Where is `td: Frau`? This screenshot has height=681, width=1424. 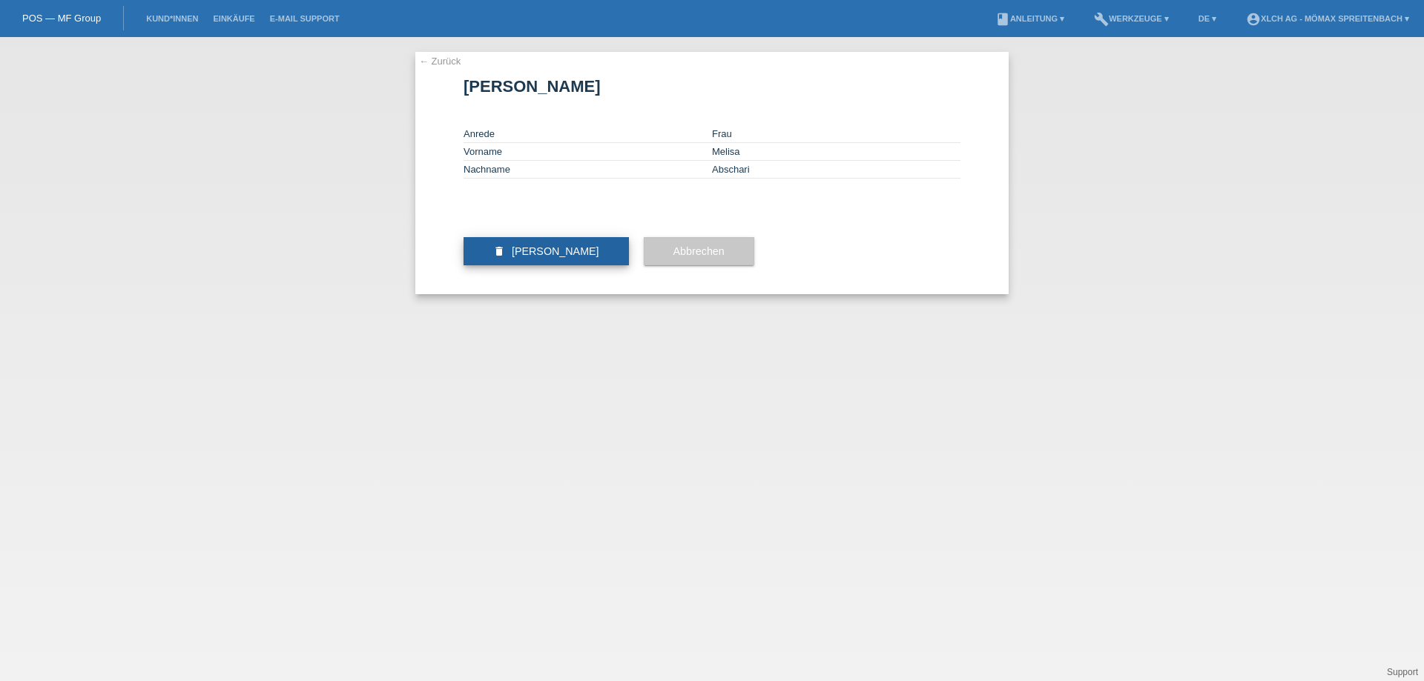 td: Frau is located at coordinates (836, 134).